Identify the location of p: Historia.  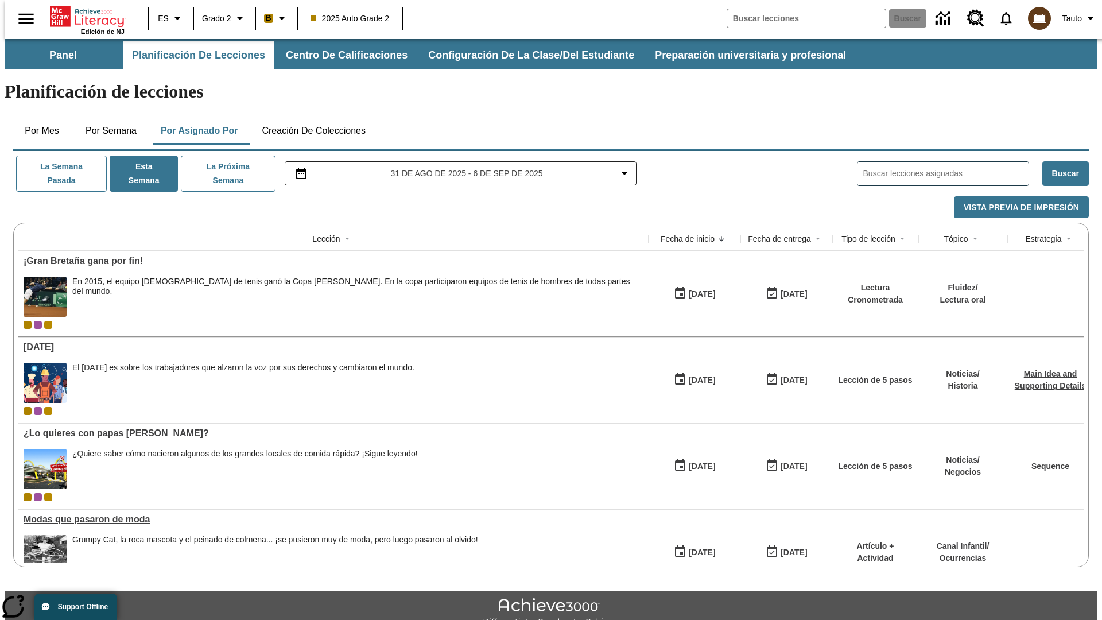
(963, 386).